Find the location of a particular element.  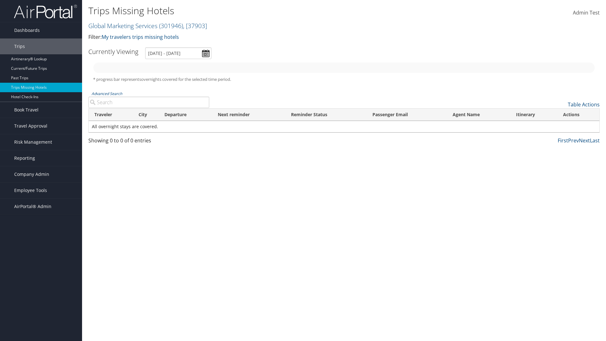

th: Next reminder is located at coordinates (248, 114).